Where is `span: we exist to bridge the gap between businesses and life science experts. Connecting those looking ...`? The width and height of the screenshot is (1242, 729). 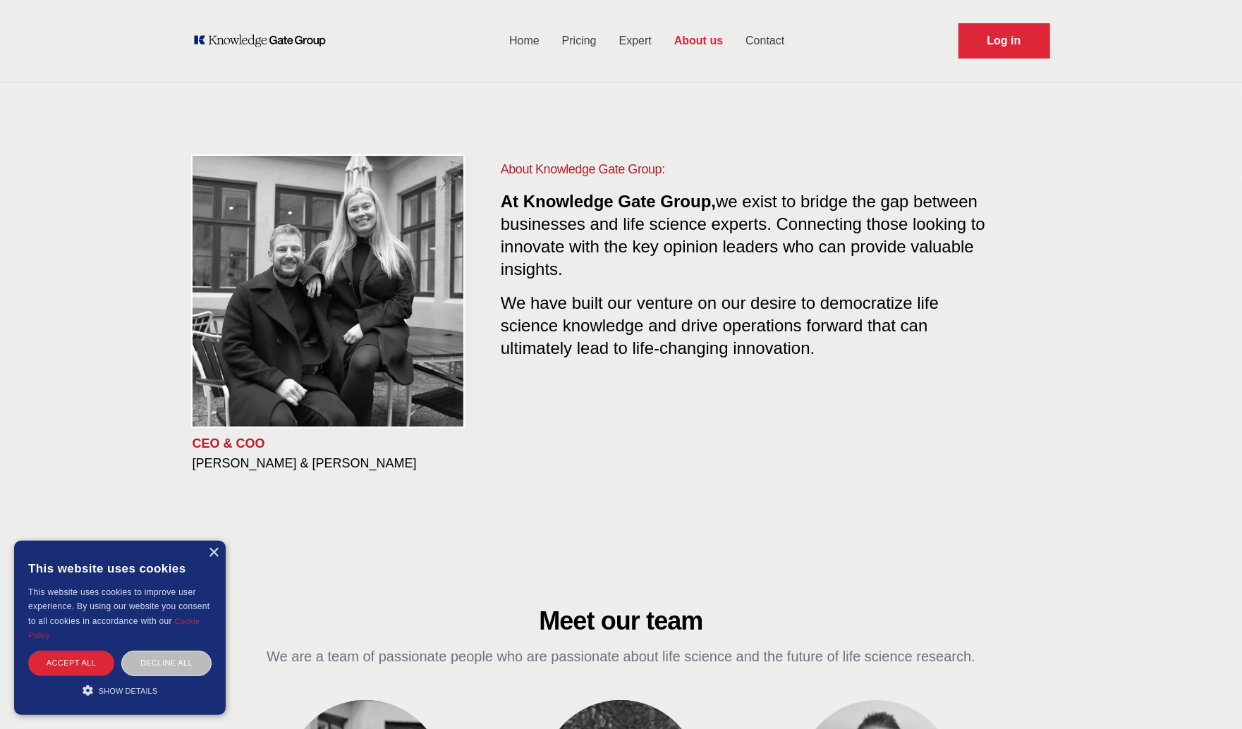 span: we exist to bridge the gap between businesses and life science experts. Connecting those looking ... is located at coordinates (743, 235).